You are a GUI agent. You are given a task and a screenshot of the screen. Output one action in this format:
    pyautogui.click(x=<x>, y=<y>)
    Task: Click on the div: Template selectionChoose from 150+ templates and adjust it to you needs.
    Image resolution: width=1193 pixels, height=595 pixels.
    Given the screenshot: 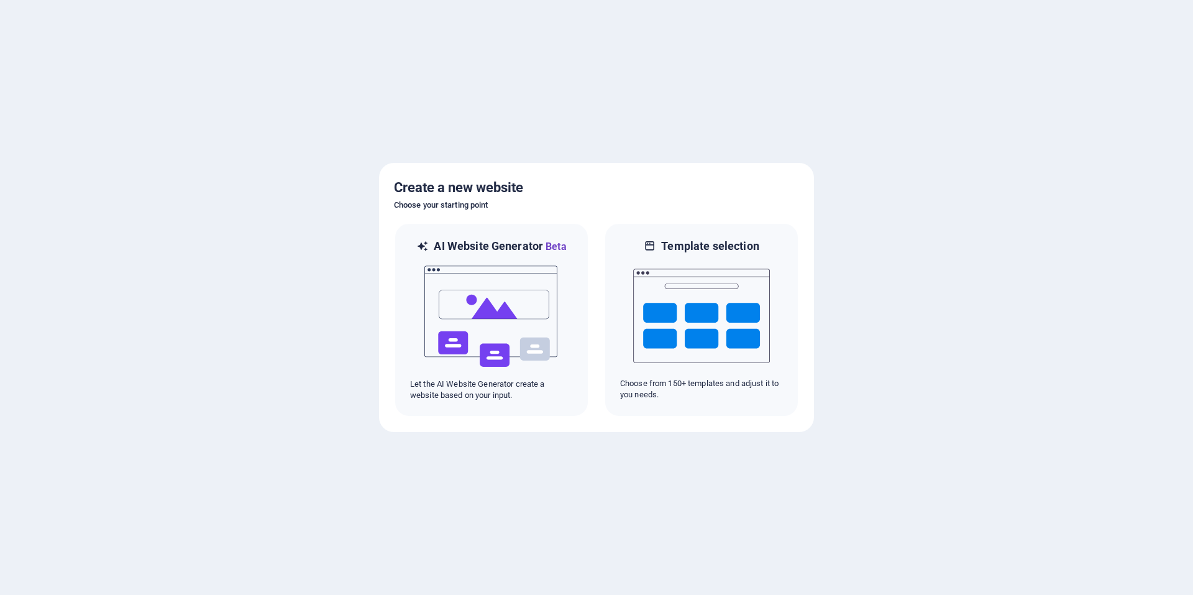 What is the action you would take?
    pyautogui.click(x=701, y=319)
    